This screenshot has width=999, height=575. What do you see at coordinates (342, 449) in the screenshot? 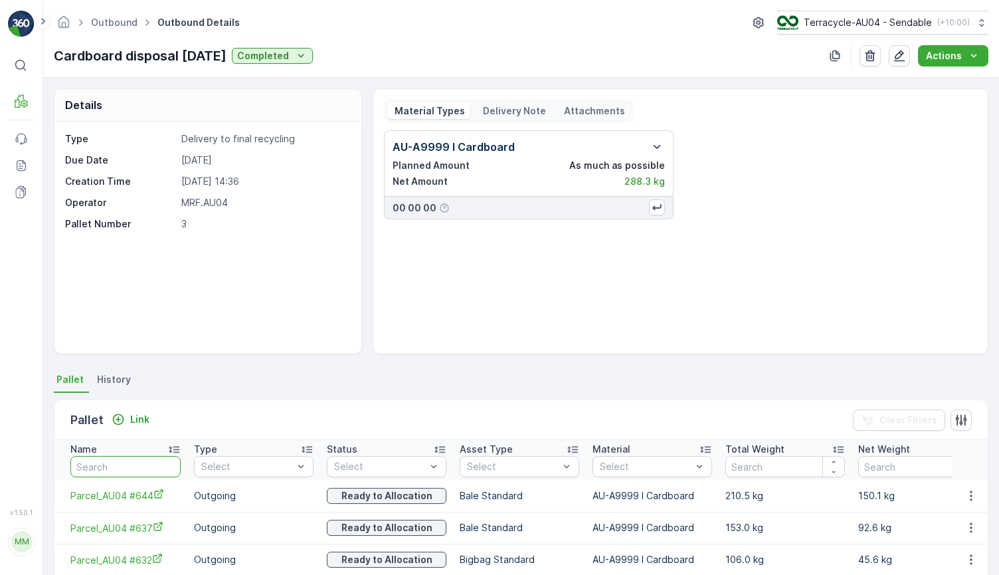
I see `p: Status` at bounding box center [342, 449].